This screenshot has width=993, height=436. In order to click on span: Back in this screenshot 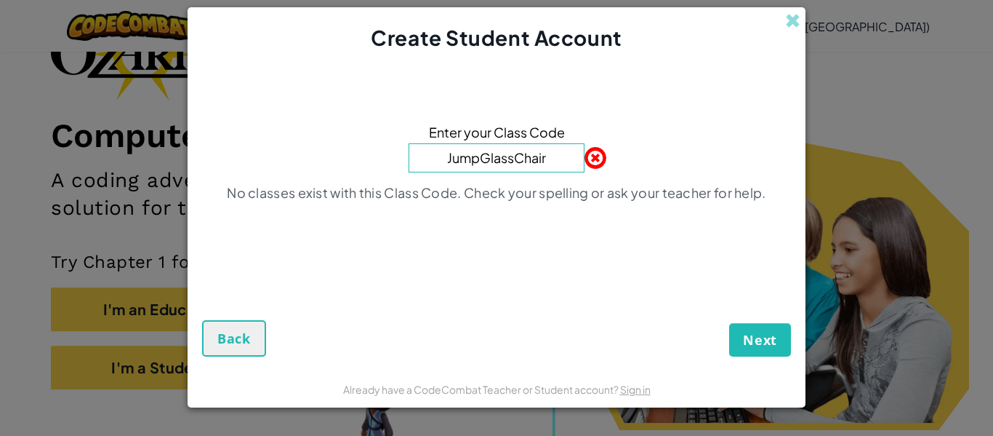, I will do `click(234, 338)`.